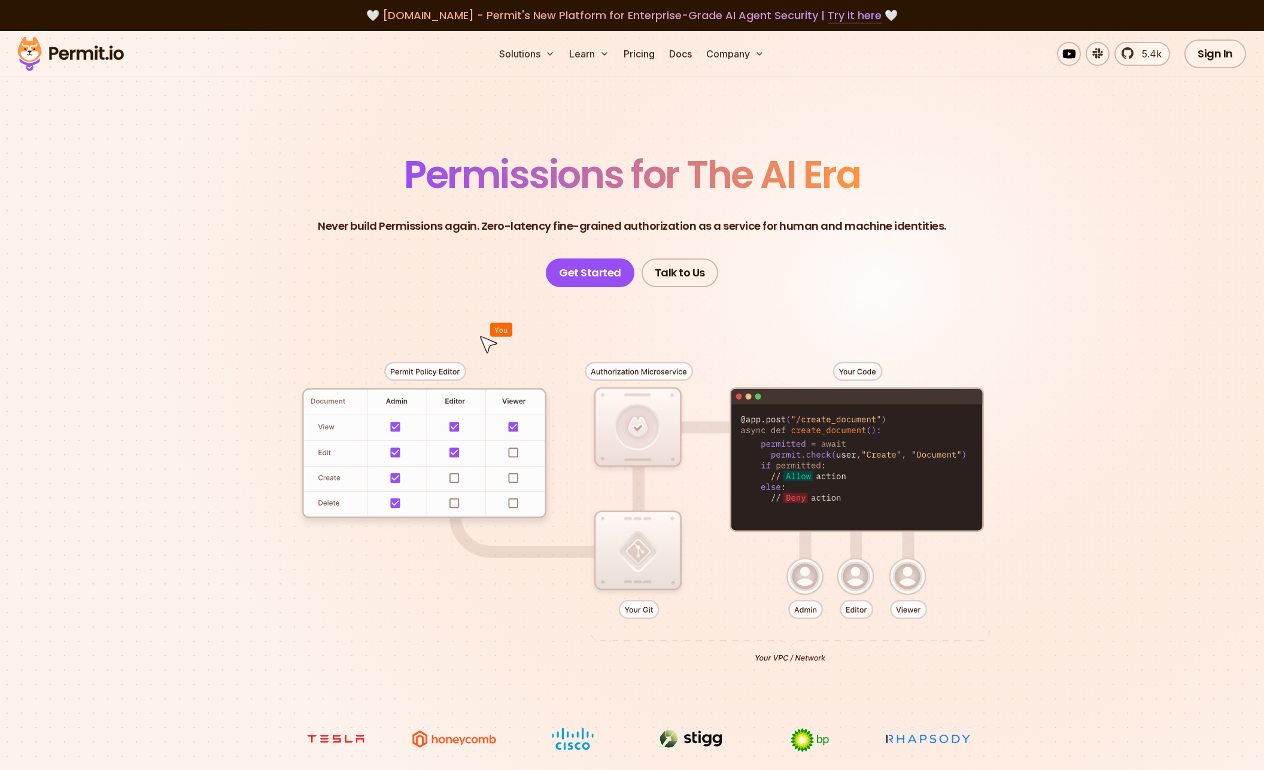  I want to click on a: Sign In, so click(1215, 54).